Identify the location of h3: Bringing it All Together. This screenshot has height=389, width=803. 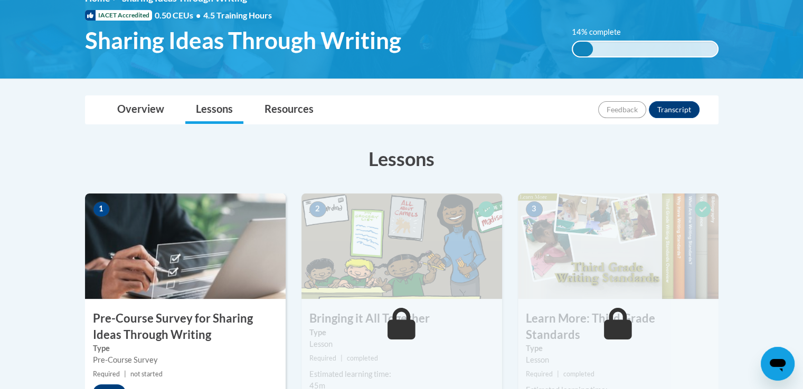
(402, 319).